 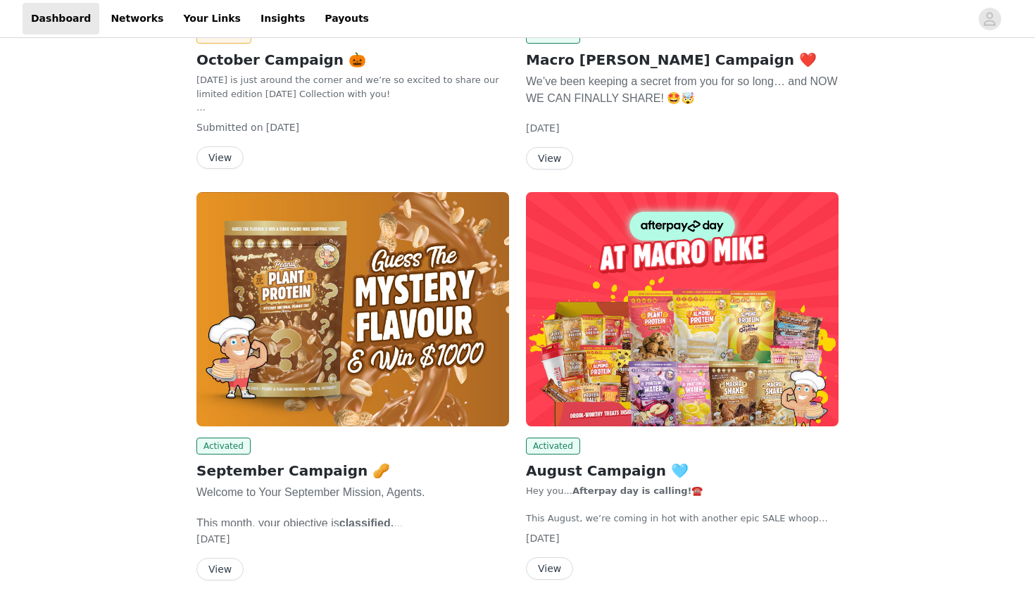 I want to click on span: Submitted on, so click(x=230, y=127).